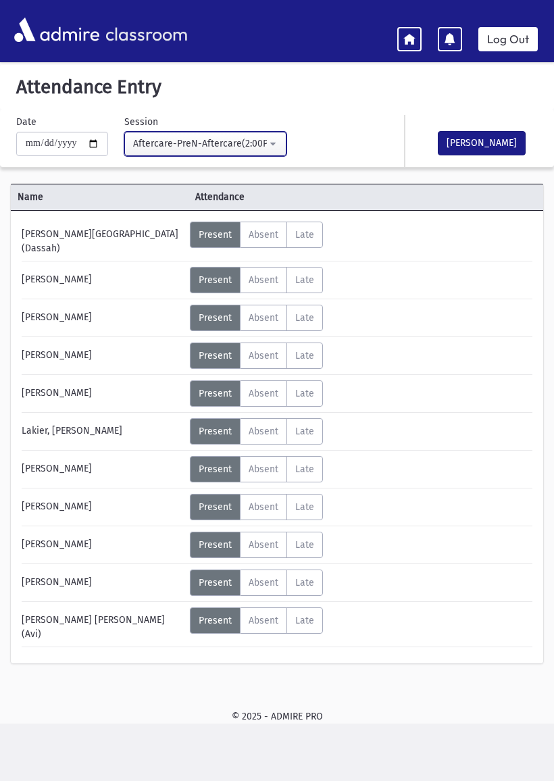 This screenshot has height=781, width=554. I want to click on div: © 2025 - ADMIRE PRO, so click(277, 716).